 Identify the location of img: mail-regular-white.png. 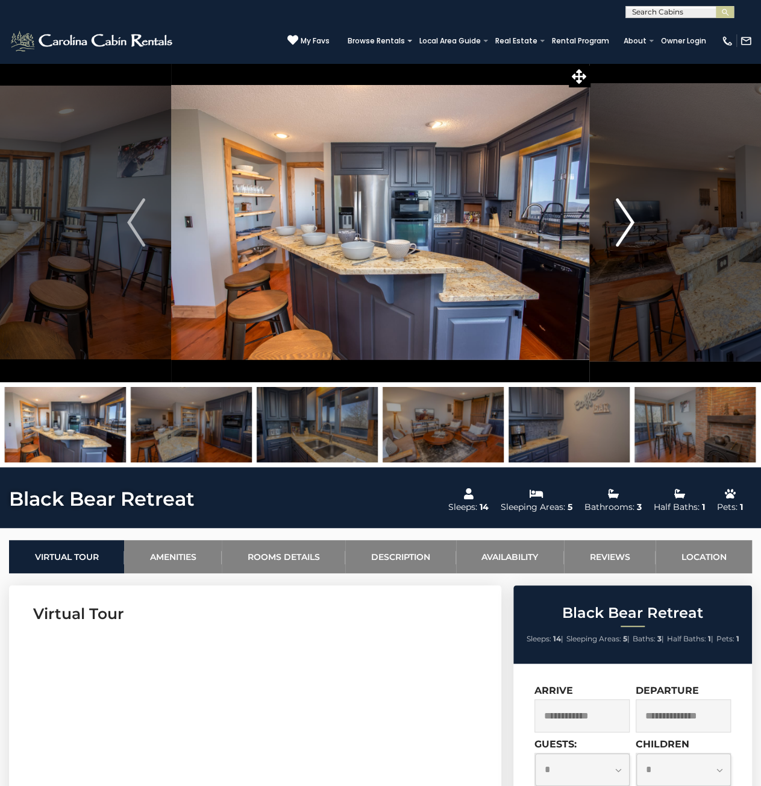
(746, 41).